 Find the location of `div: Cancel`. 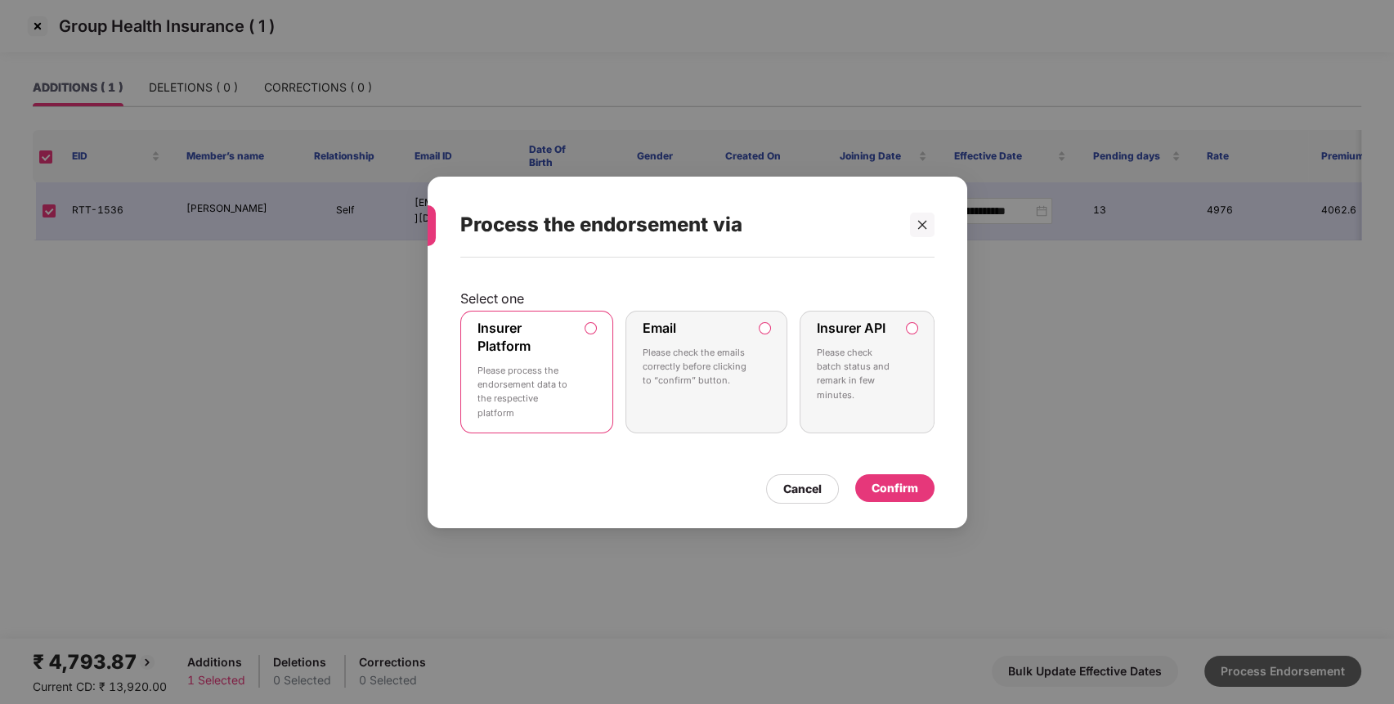

div: Cancel is located at coordinates (802, 488).